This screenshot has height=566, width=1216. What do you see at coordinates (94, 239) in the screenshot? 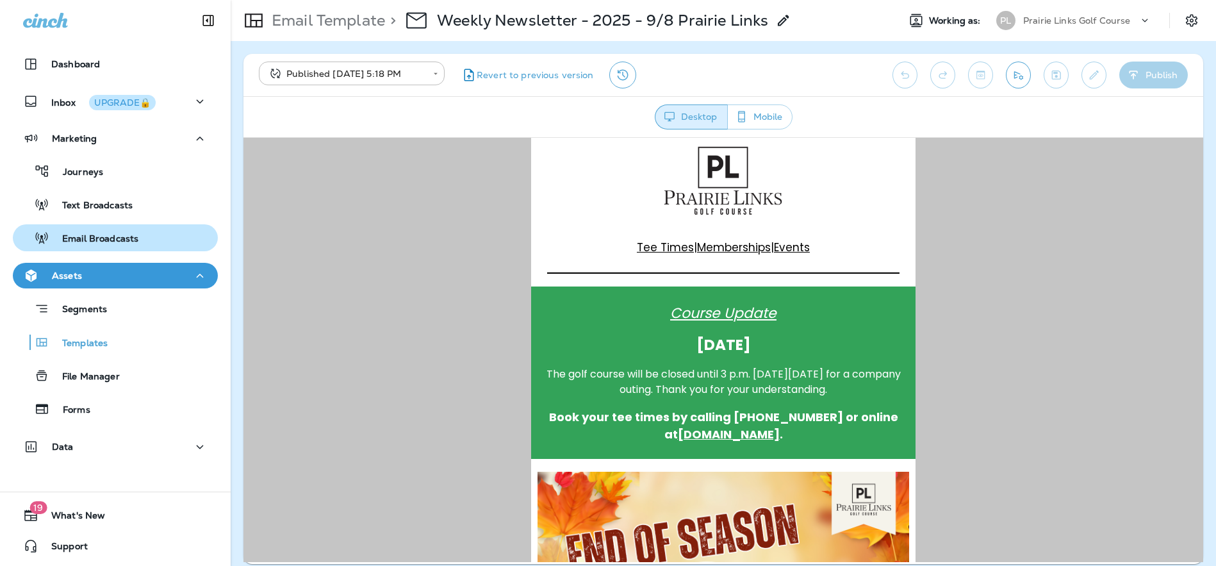
I see `p: Email Broadcasts` at bounding box center [94, 239].